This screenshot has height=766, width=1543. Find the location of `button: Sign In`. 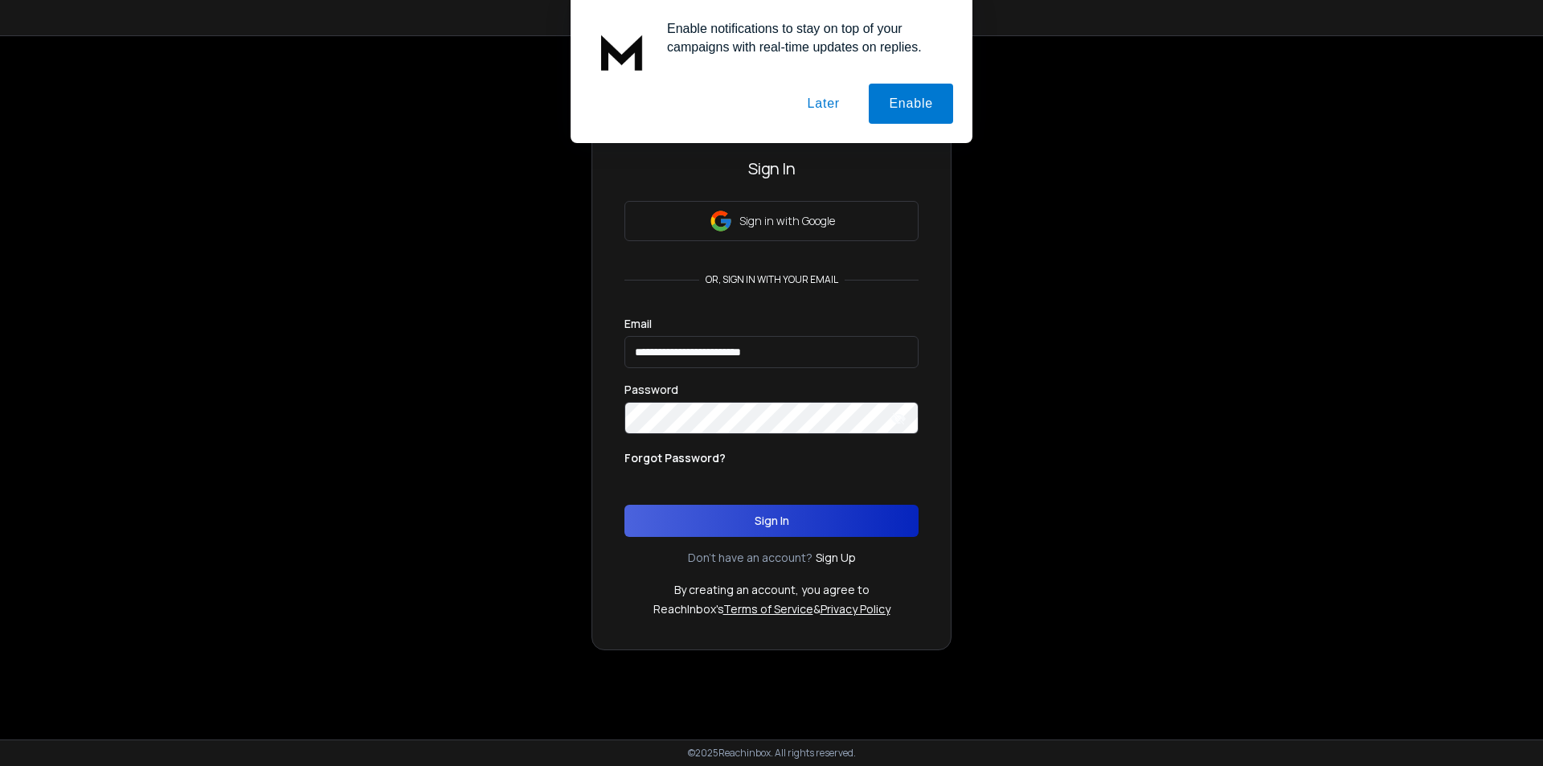

button: Sign In is located at coordinates (772, 521).